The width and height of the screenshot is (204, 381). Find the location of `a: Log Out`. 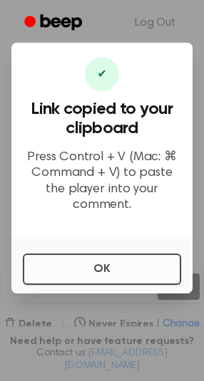

a: Log Out is located at coordinates (155, 23).